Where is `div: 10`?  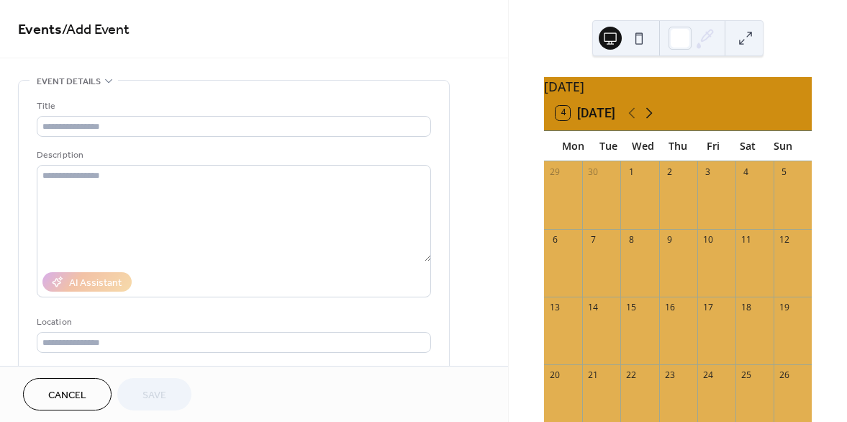
div: 10 is located at coordinates (708, 239).